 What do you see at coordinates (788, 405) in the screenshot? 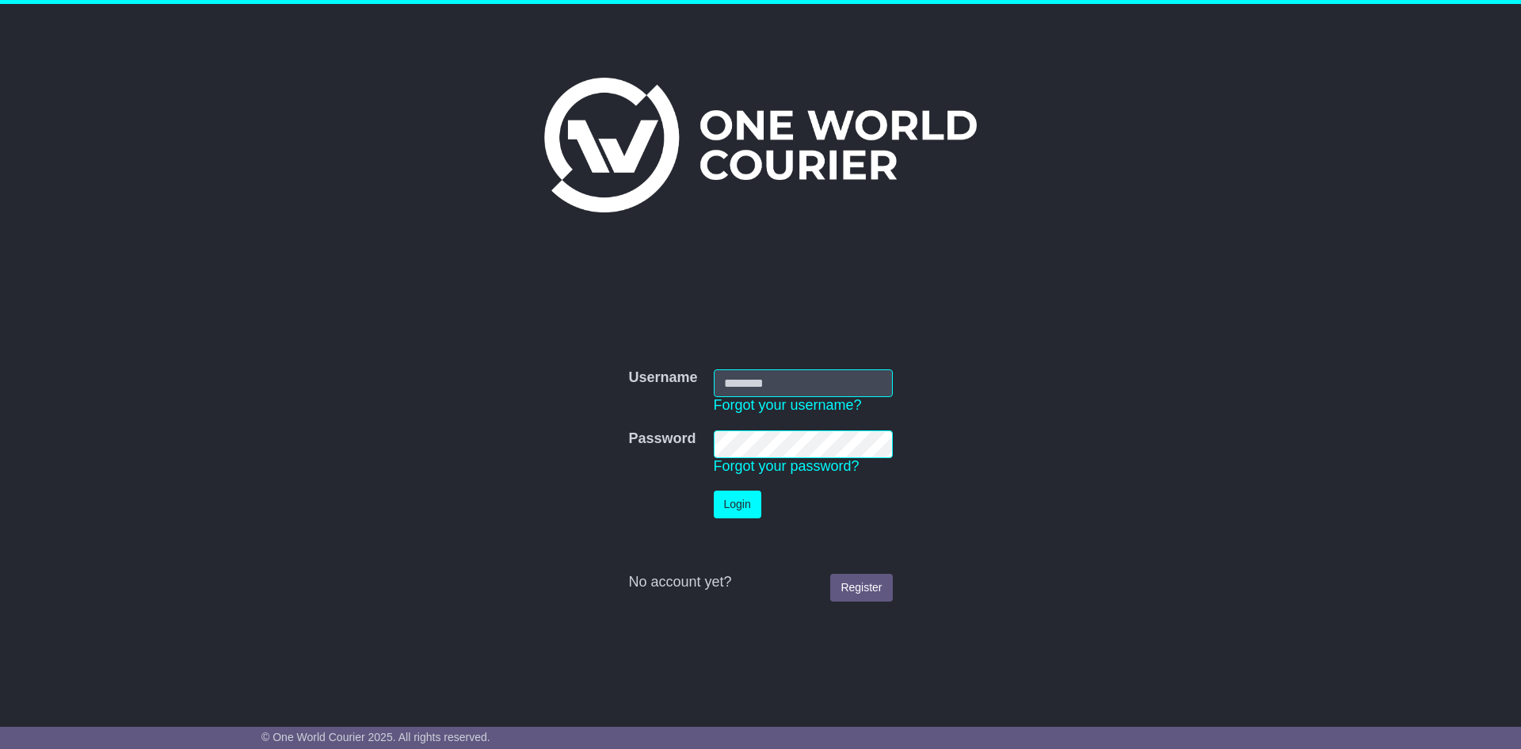
I see `a: Forgot your username?` at bounding box center [788, 405].